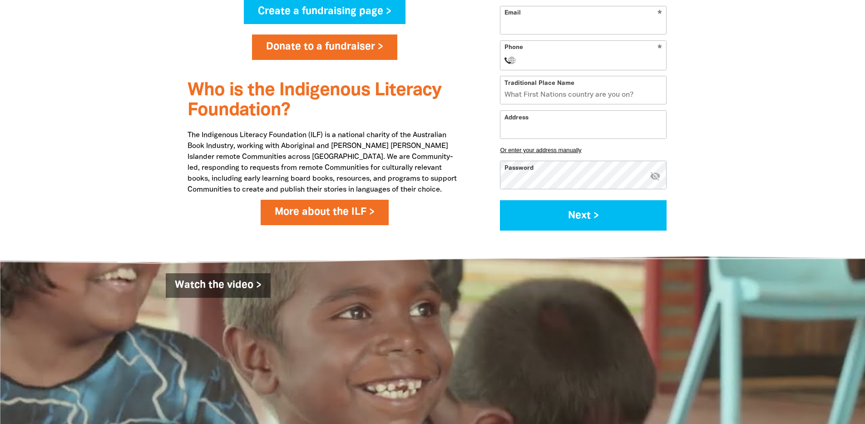 The width and height of the screenshot is (865, 424). I want to click on span: Who is the Indigenous Literacy Foundation?, so click(314, 100).